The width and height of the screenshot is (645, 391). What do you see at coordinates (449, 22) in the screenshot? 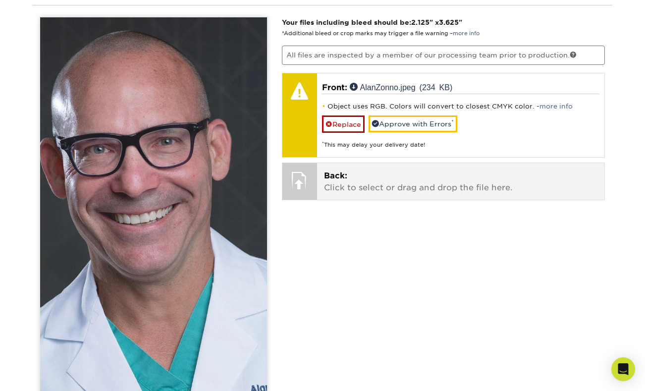
I see `span: 3.625` at bounding box center [449, 22].